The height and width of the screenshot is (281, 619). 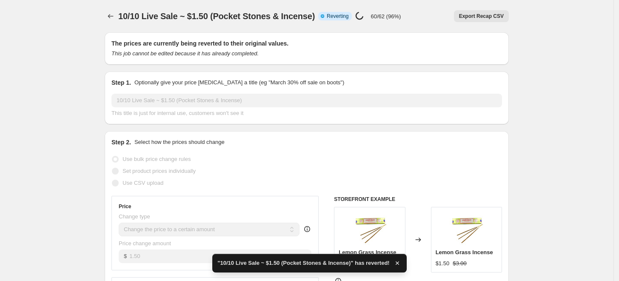 I want to click on span: Use CSV upload, so click(x=143, y=183).